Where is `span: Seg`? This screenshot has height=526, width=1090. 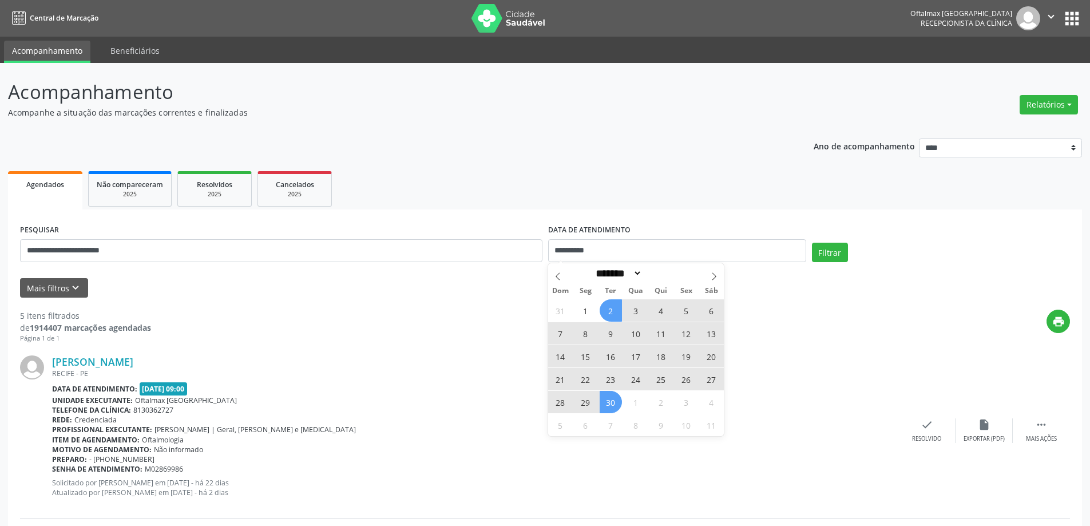
span: Seg is located at coordinates (585, 291).